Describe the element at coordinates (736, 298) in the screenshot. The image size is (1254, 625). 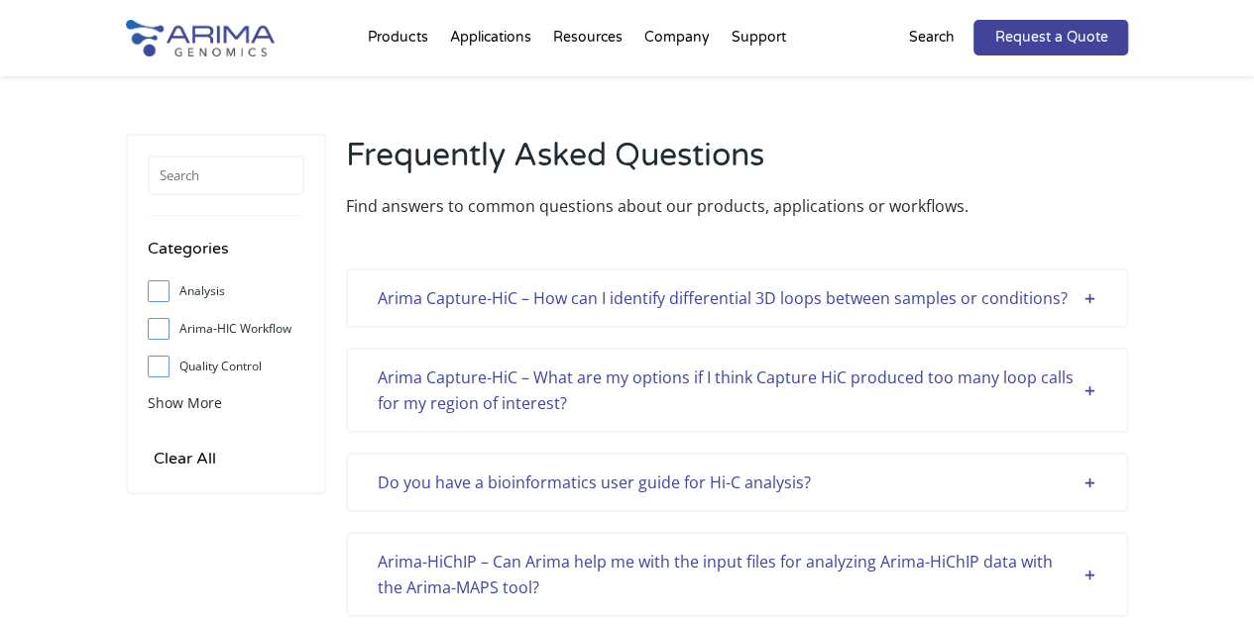
I see `div: Arima Capture-HiC – How can I identify differential 3D loops between samples or conditions?` at that location.